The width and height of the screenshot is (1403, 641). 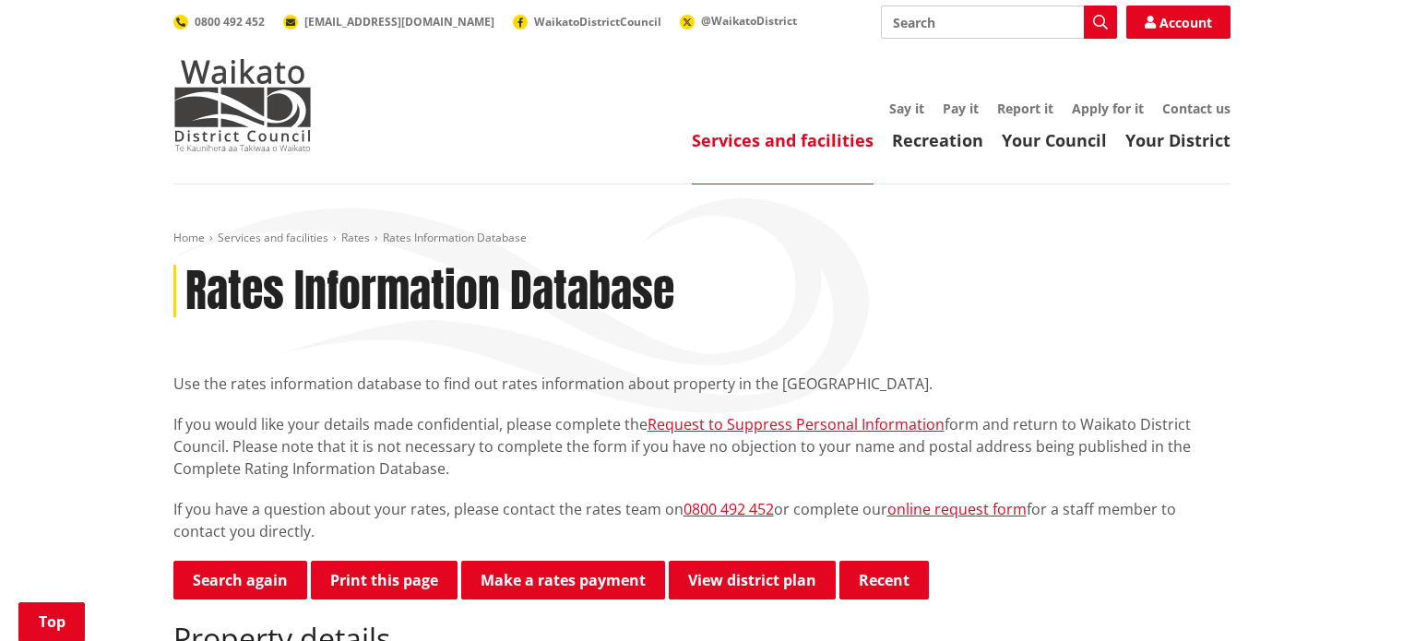 What do you see at coordinates (749, 20) in the screenshot?
I see `span: @WaikatoDistrict` at bounding box center [749, 20].